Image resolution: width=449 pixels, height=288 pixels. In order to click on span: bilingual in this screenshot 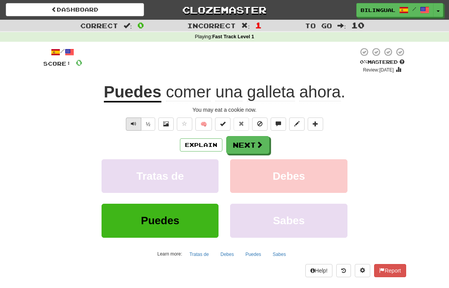, I will do `click(378, 10)`.